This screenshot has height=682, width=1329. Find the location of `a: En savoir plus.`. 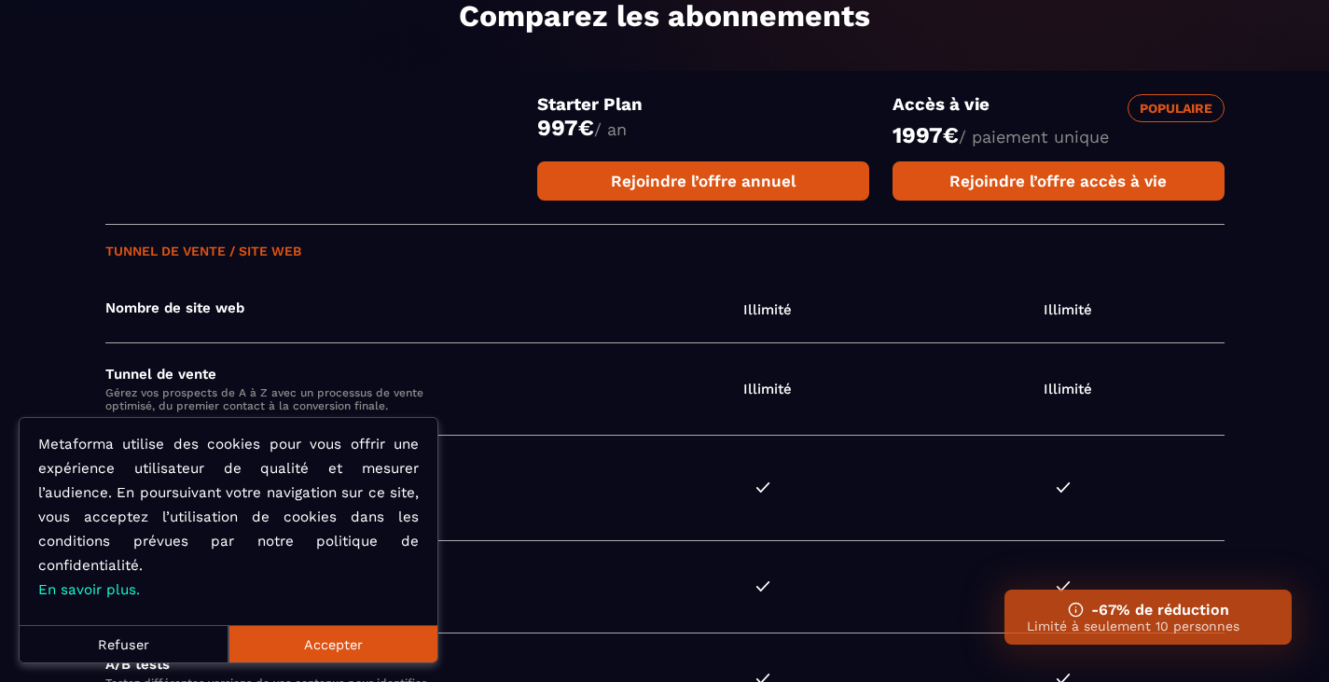

a: En savoir plus. is located at coordinates (89, 589).